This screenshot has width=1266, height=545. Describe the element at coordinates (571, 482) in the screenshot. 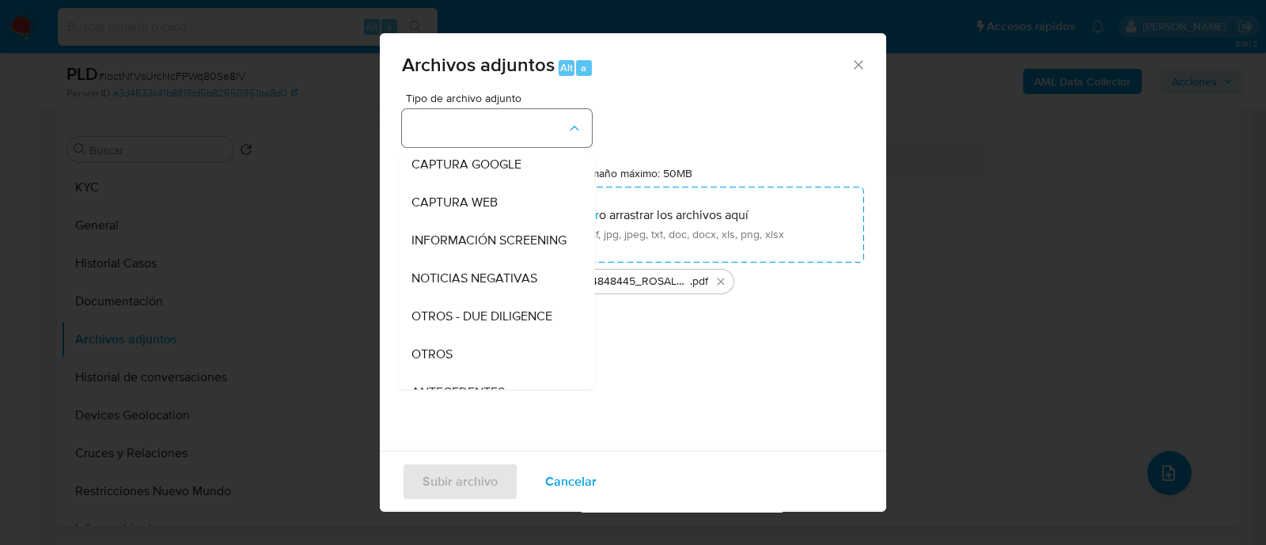

I see `button: Cancelar` at that location.